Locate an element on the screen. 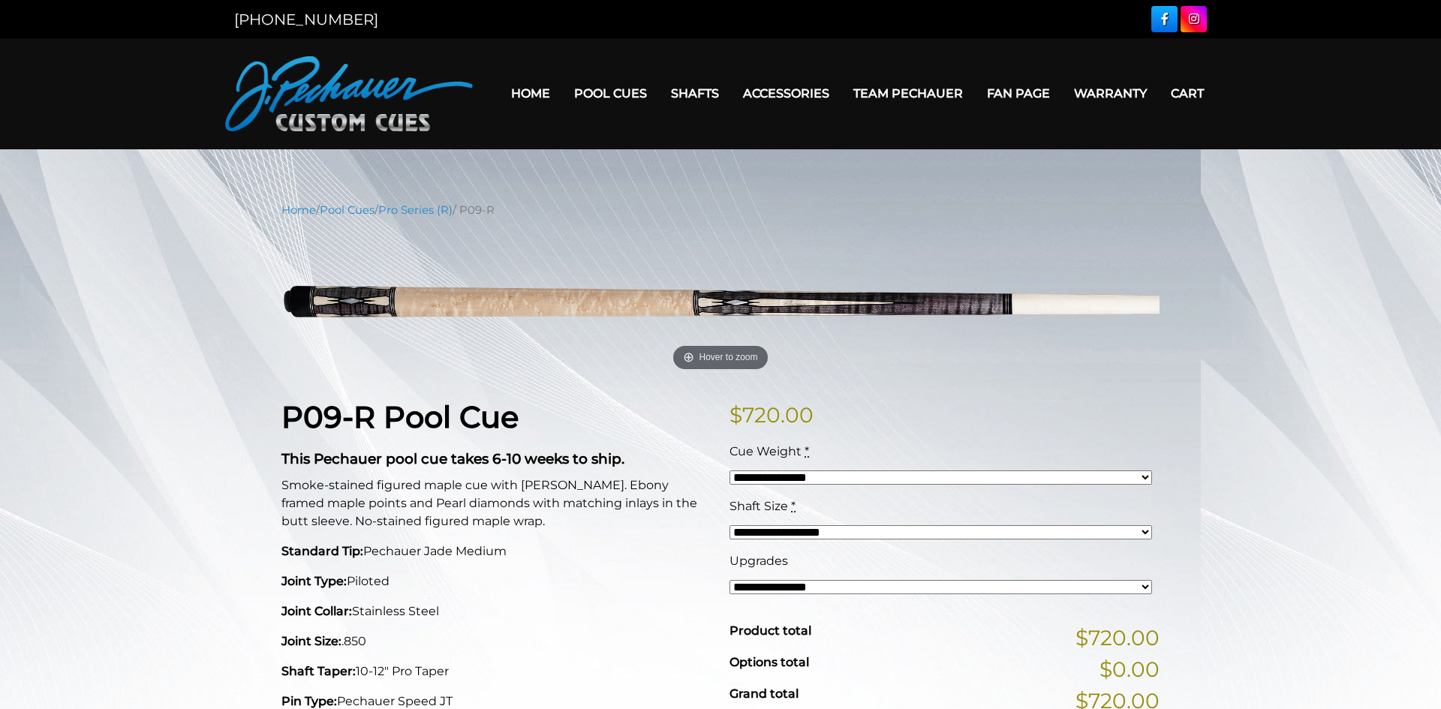 The height and width of the screenshot is (709, 1441). img: Pechauer Custom Cues is located at coordinates (349, 94).